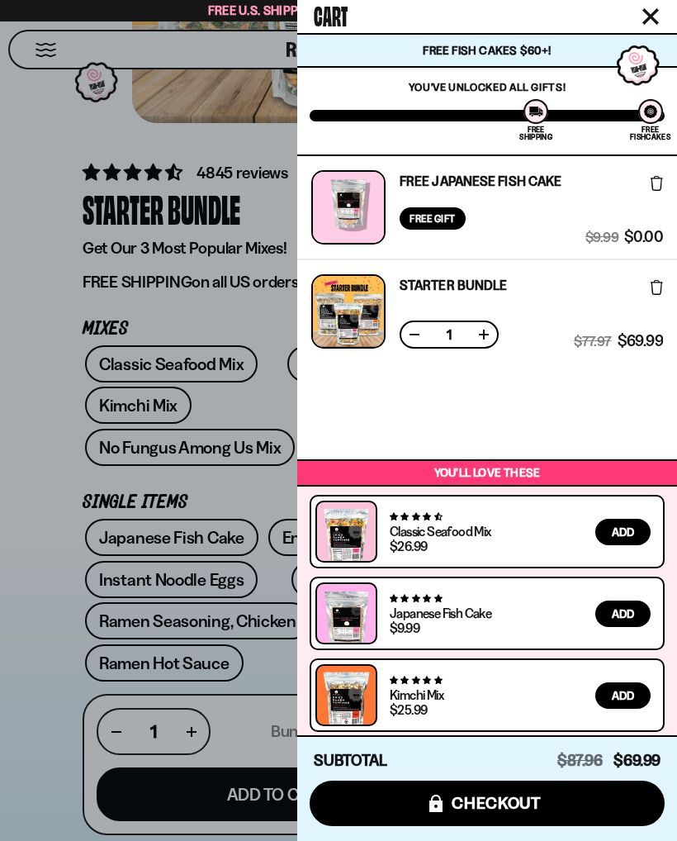 The image size is (677, 841). What do you see at coordinates (602, 237) in the screenshot?
I see `span: $9.99` at bounding box center [602, 237].